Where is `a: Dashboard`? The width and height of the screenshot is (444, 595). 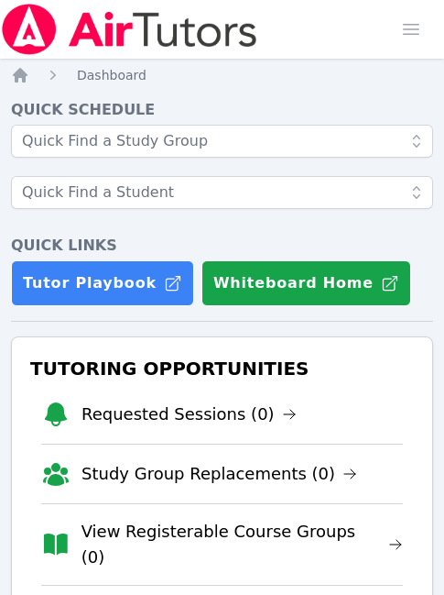
a: Dashboard is located at coordinates (112, 75).